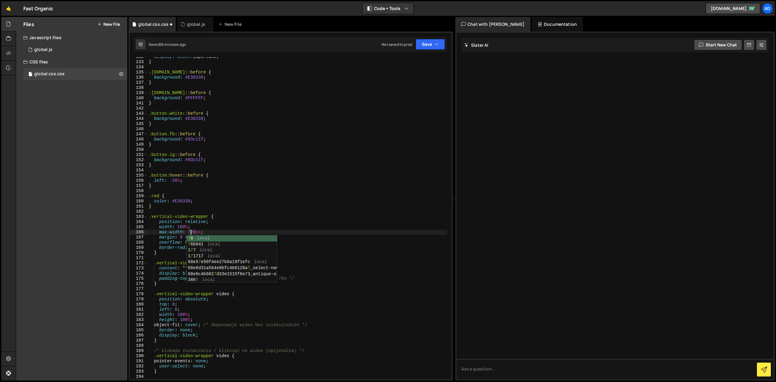  What do you see at coordinates (139, 160) in the screenshot?
I see `div: 152` at bounding box center [139, 160].